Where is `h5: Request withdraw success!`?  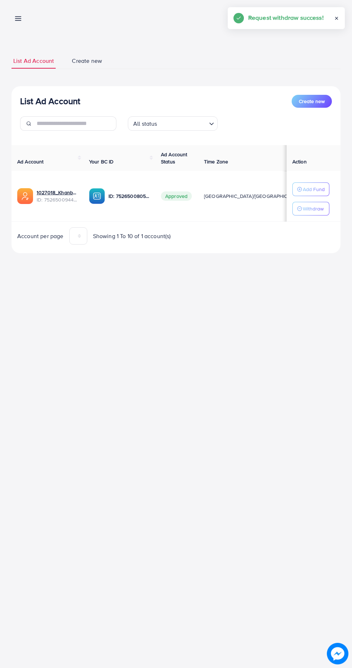 h5: Request withdraw success! is located at coordinates (286, 18).